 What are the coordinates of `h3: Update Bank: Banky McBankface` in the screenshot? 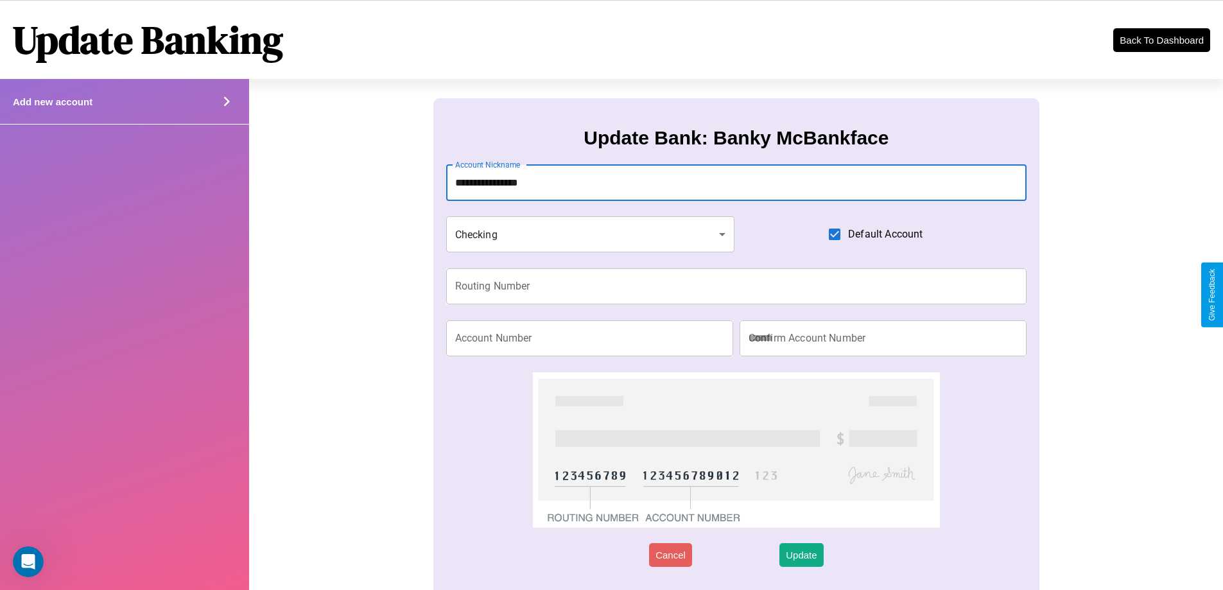 It's located at (735, 138).